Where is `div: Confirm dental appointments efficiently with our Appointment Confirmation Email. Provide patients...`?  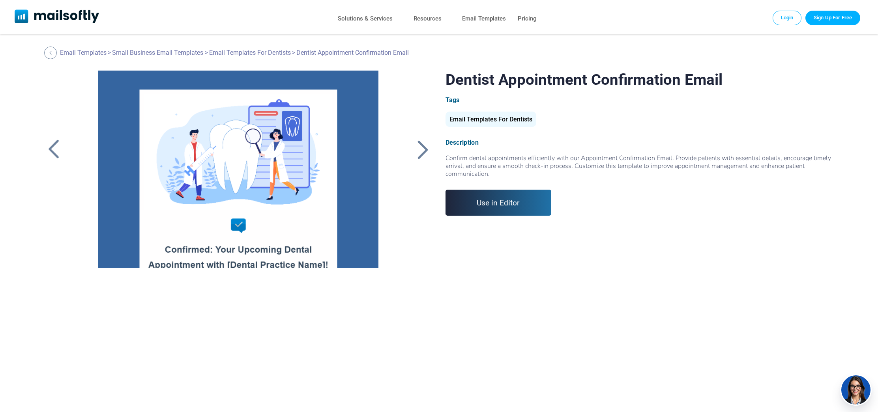
div: Confirm dental appointments efficiently with our Appointment Confirmation Email. Provide patients... is located at coordinates (640, 166).